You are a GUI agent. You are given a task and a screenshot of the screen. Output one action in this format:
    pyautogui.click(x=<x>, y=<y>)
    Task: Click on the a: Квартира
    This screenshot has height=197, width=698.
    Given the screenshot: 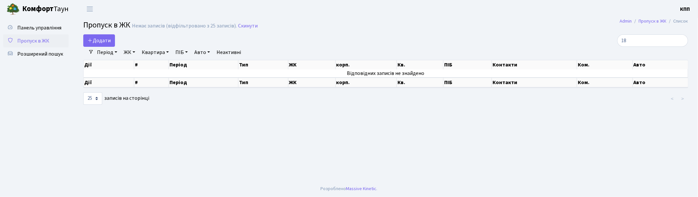 What is the action you would take?
    pyautogui.click(x=155, y=52)
    